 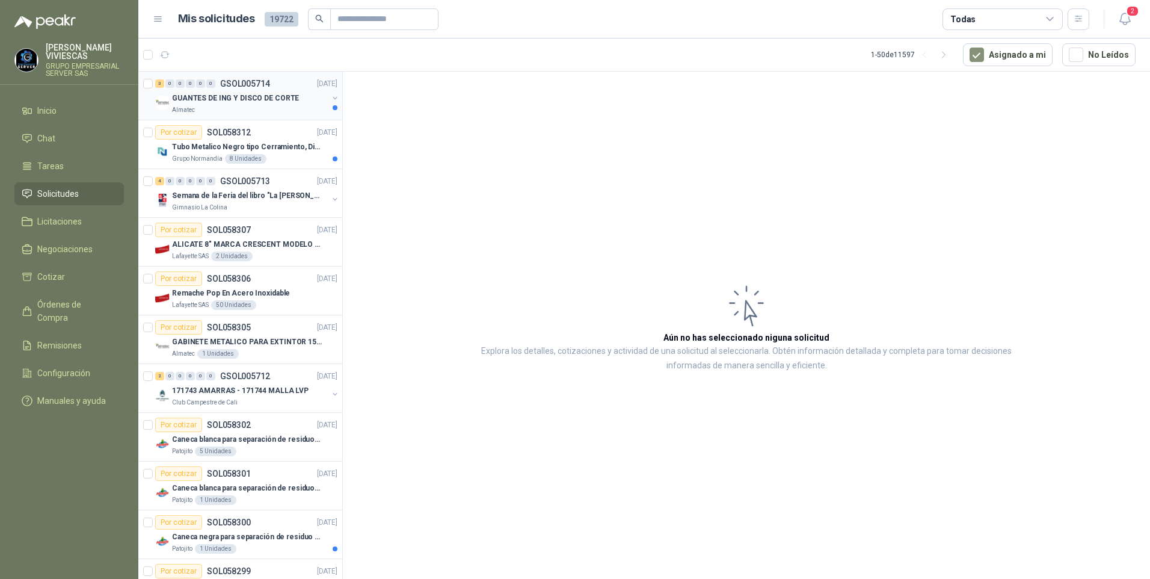 I want to click on div: 5 Unidades, so click(x=215, y=451).